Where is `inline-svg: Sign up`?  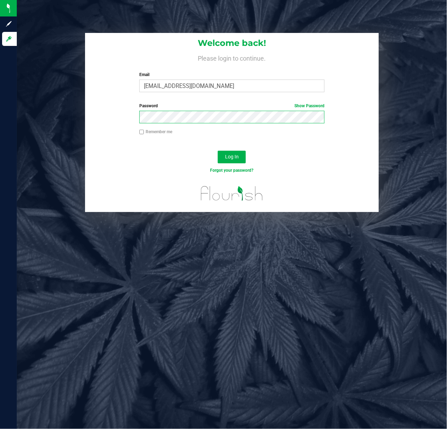
inline-svg: Sign up is located at coordinates (9, 24).